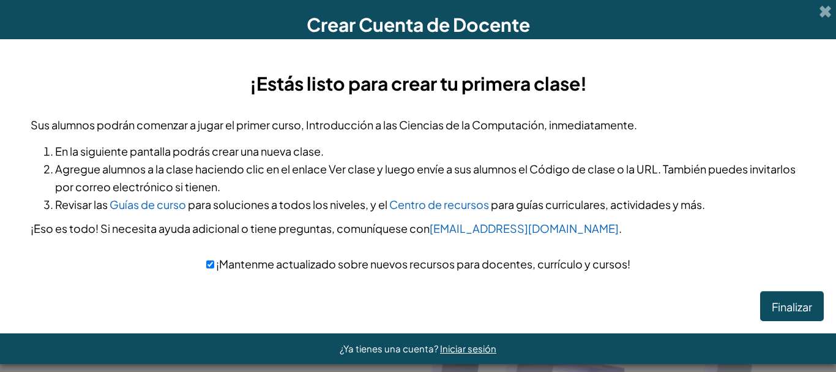 The width and height of the screenshot is (836, 372). What do you see at coordinates (148, 204) in the screenshot?
I see `a: Guías de curso` at bounding box center [148, 204].